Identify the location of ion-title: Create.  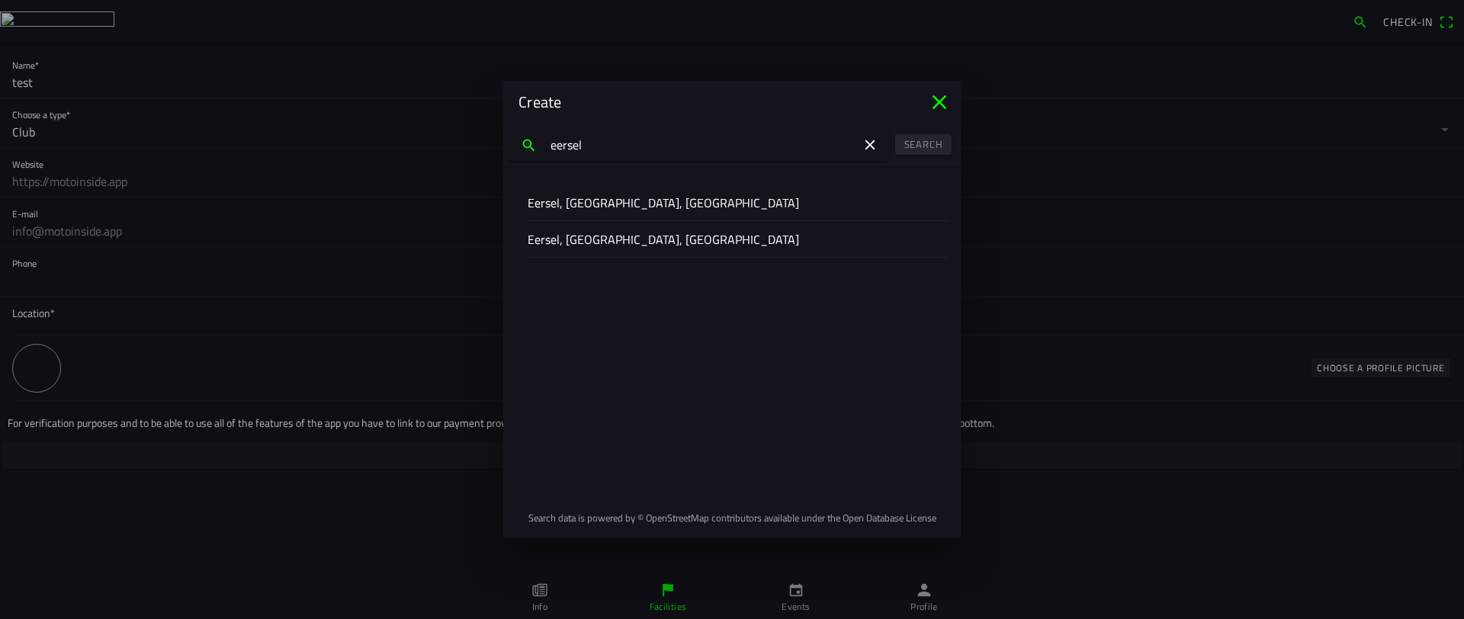
(715, 102).